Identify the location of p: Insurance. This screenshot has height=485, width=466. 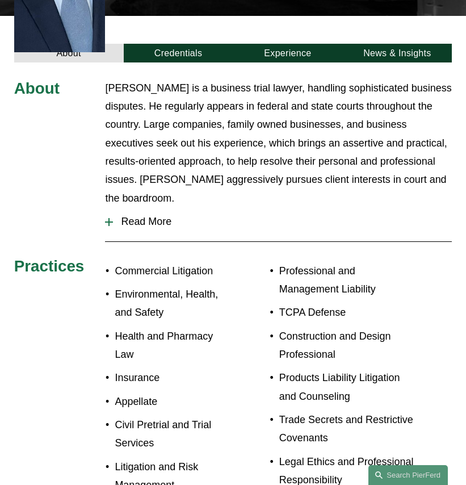
(174, 378).